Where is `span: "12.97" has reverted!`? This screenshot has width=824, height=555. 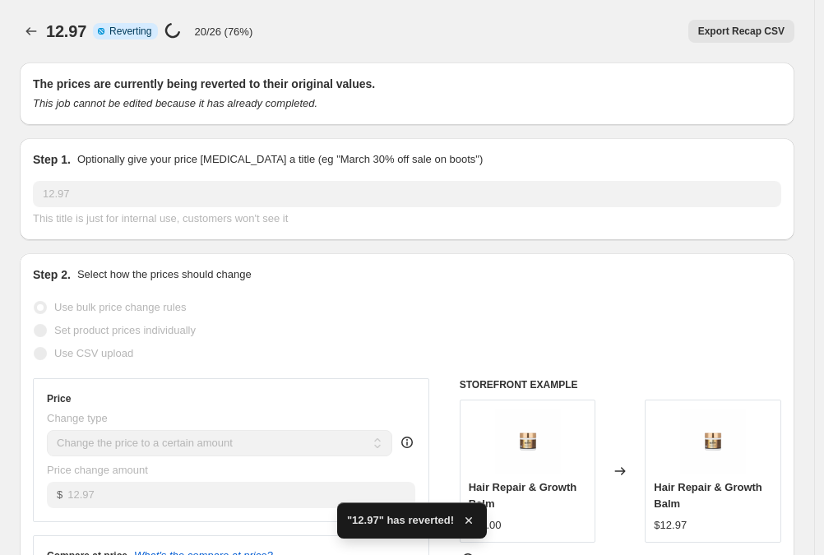
span: "12.97" has reverted! is located at coordinates (401, 521).